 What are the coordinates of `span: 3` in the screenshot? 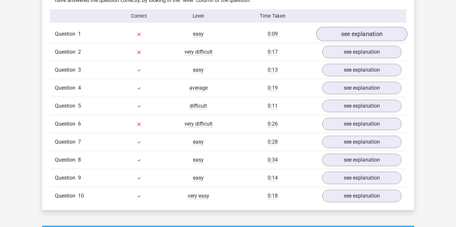 It's located at (79, 70).